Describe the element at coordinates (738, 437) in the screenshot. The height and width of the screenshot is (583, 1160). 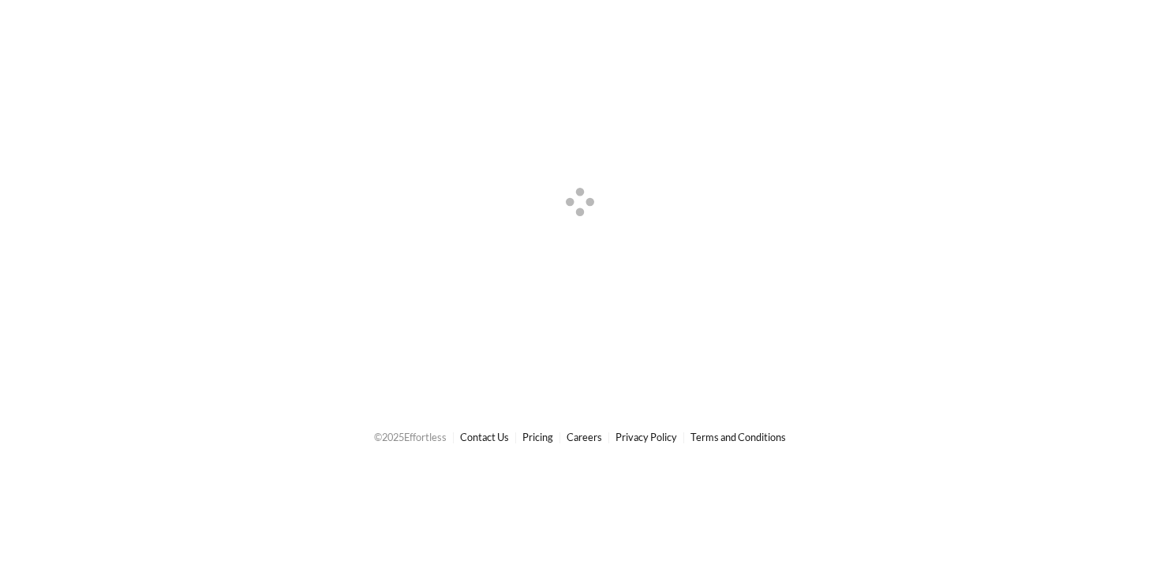
I see `a: Terms and Conditions` at that location.